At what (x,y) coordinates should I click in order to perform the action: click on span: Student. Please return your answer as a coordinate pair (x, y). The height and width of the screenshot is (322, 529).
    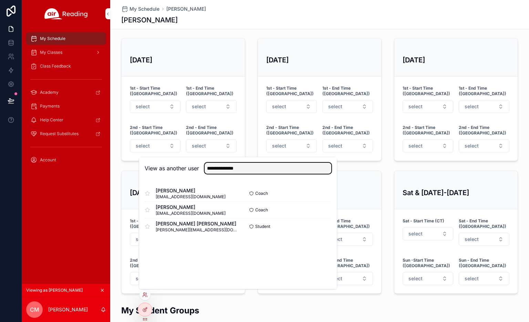
    Looking at the image, I should click on (263, 226).